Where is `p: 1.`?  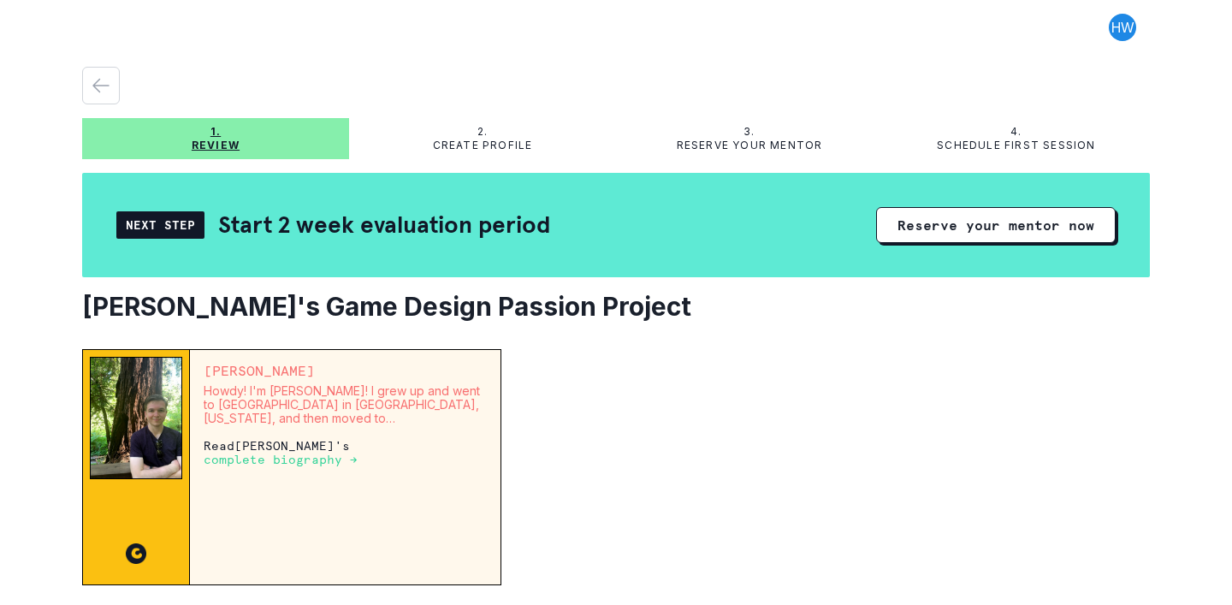 p: 1. is located at coordinates (216, 132).